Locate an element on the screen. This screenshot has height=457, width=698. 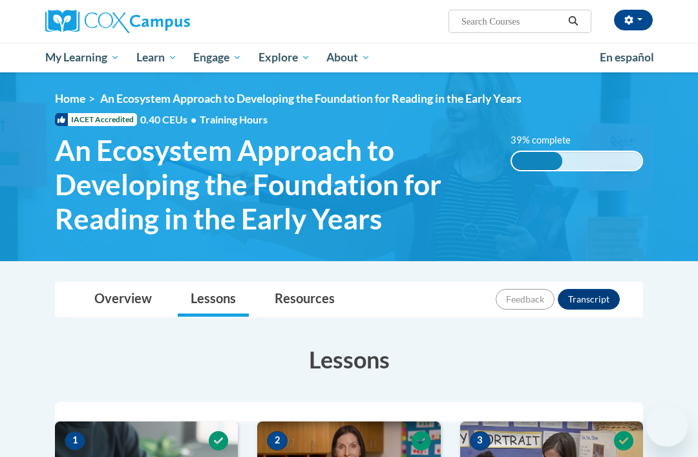
a: About is located at coordinates (349, 58).